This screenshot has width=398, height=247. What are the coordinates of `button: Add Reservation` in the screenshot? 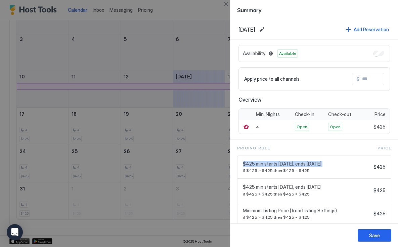 It's located at (367, 29).